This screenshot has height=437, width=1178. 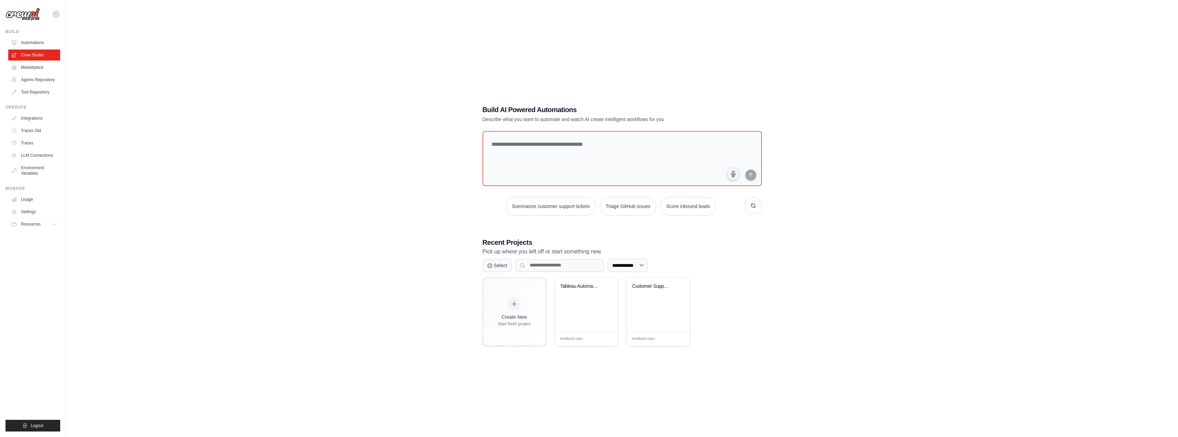 What do you see at coordinates (622, 252) in the screenshot?
I see `p: Pick up where you left off or start something new` at bounding box center [622, 252].